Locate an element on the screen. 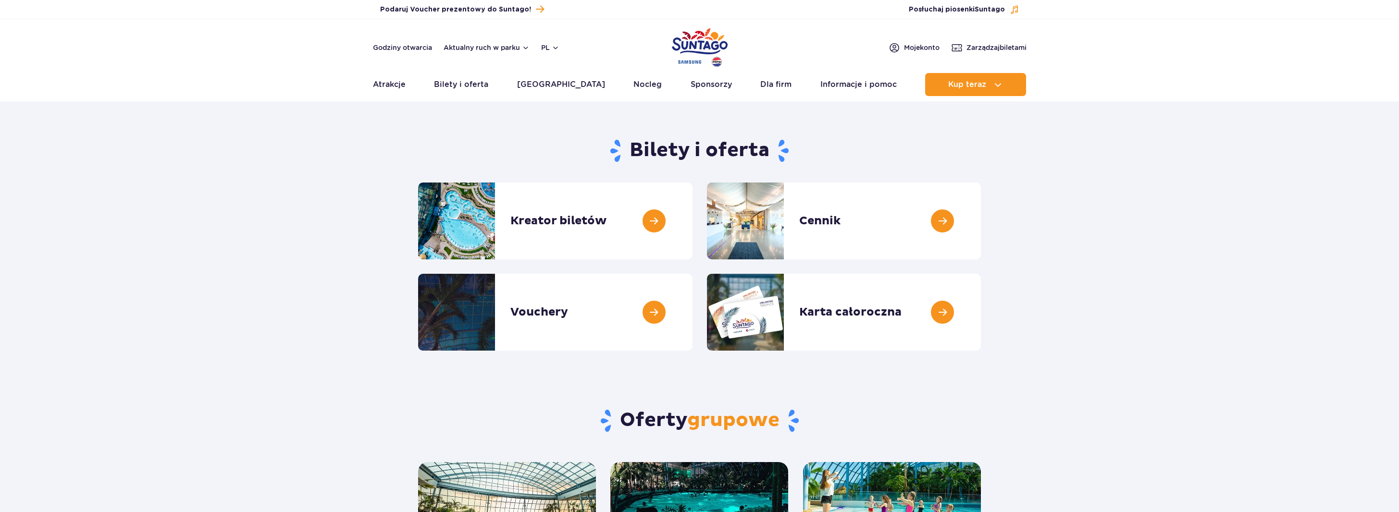 The width and height of the screenshot is (1399, 512). a: Bilety i oferta is located at coordinates (461, 85).